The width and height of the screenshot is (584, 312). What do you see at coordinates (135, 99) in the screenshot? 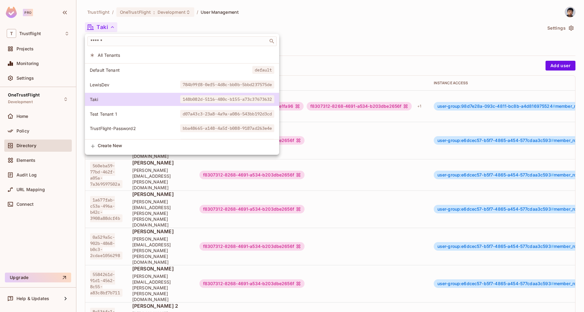
I see `span: Taki` at bounding box center [135, 99].